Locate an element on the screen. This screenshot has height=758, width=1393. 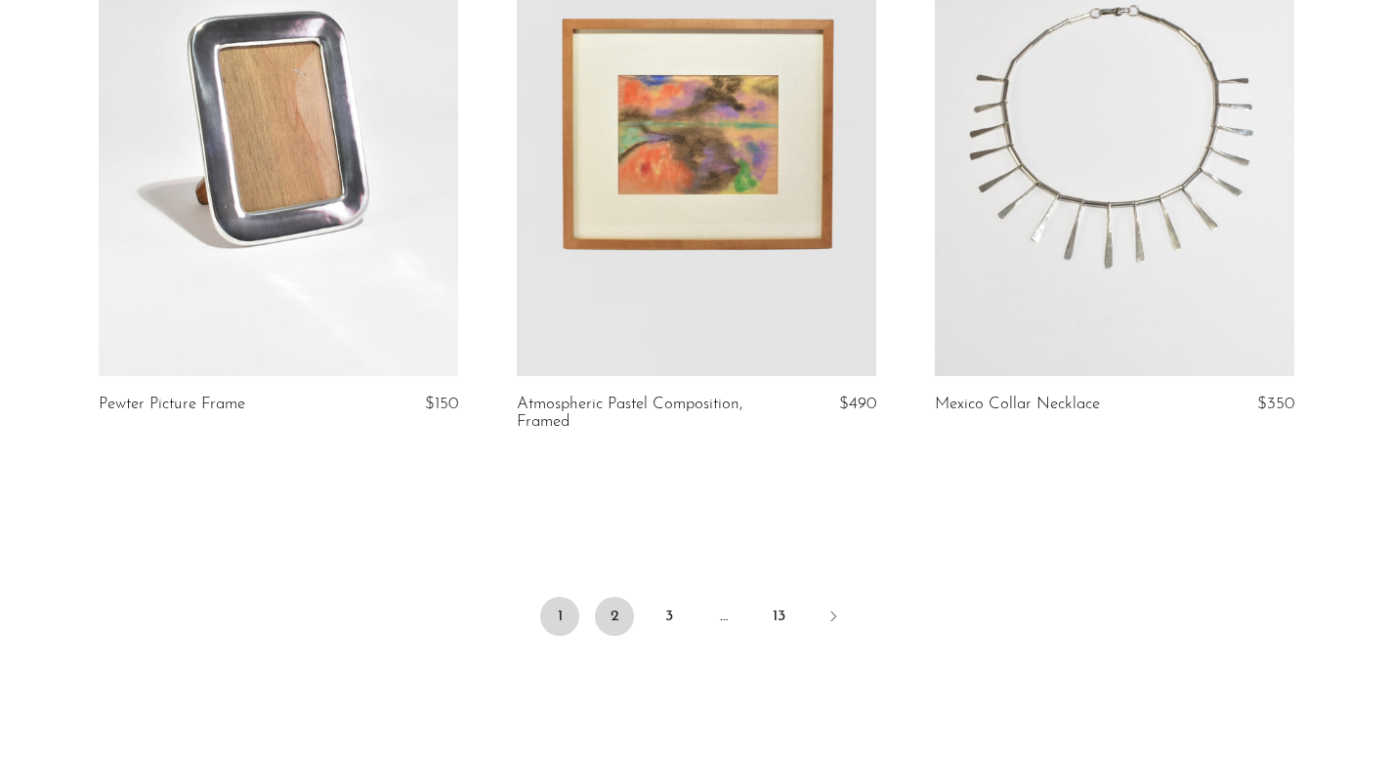
a: 2 is located at coordinates (614, 616).